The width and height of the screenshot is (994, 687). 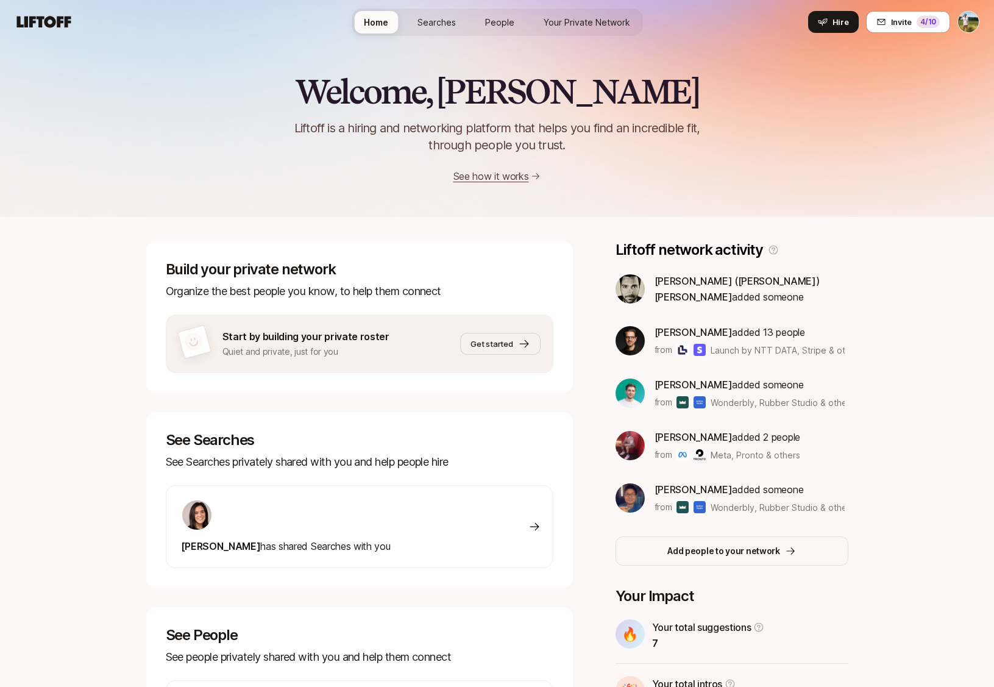 What do you see at coordinates (360, 462) in the screenshot?
I see `p: See Searches privately shared with you and help people hire` at bounding box center [360, 462].